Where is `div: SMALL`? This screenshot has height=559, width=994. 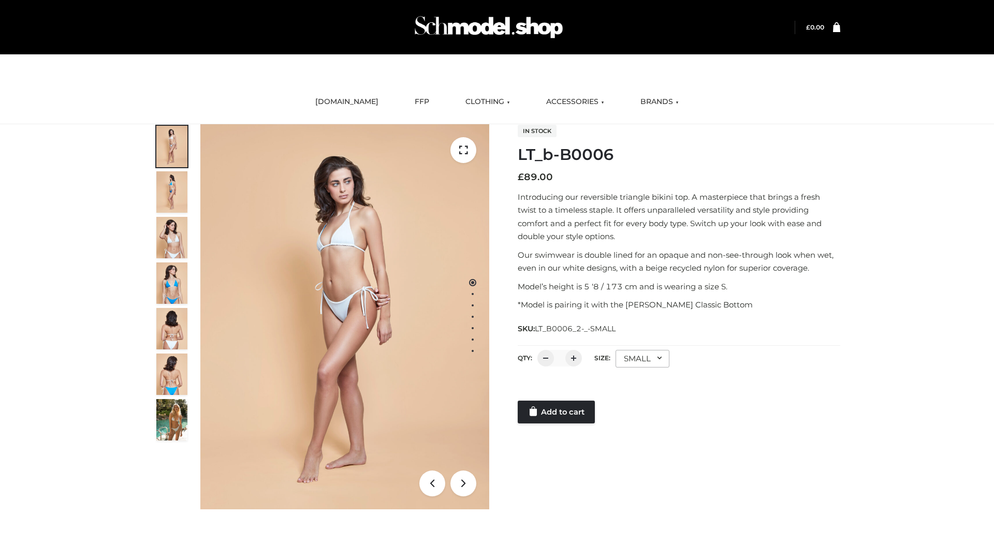 div: SMALL is located at coordinates (642, 359).